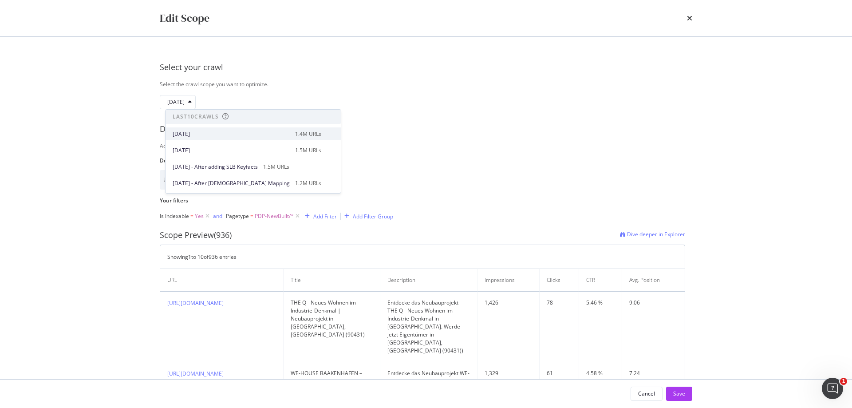 The image size is (852, 408). Describe the element at coordinates (308, 134) in the screenshot. I see `div: 1.4M URLs` at that location.